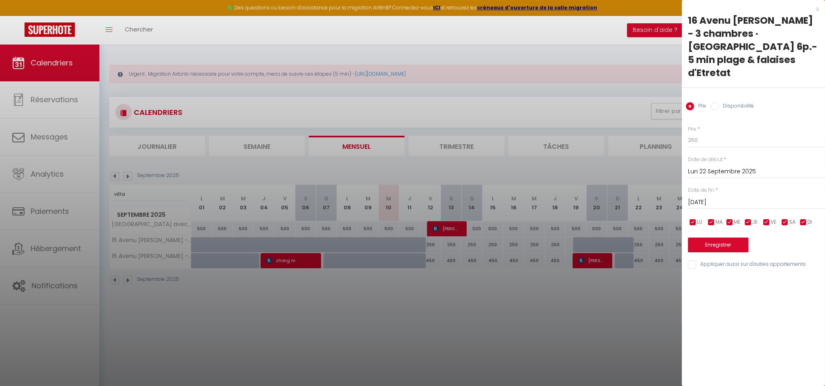 The height and width of the screenshot is (386, 825). I want to click on div: x, so click(750, 9).